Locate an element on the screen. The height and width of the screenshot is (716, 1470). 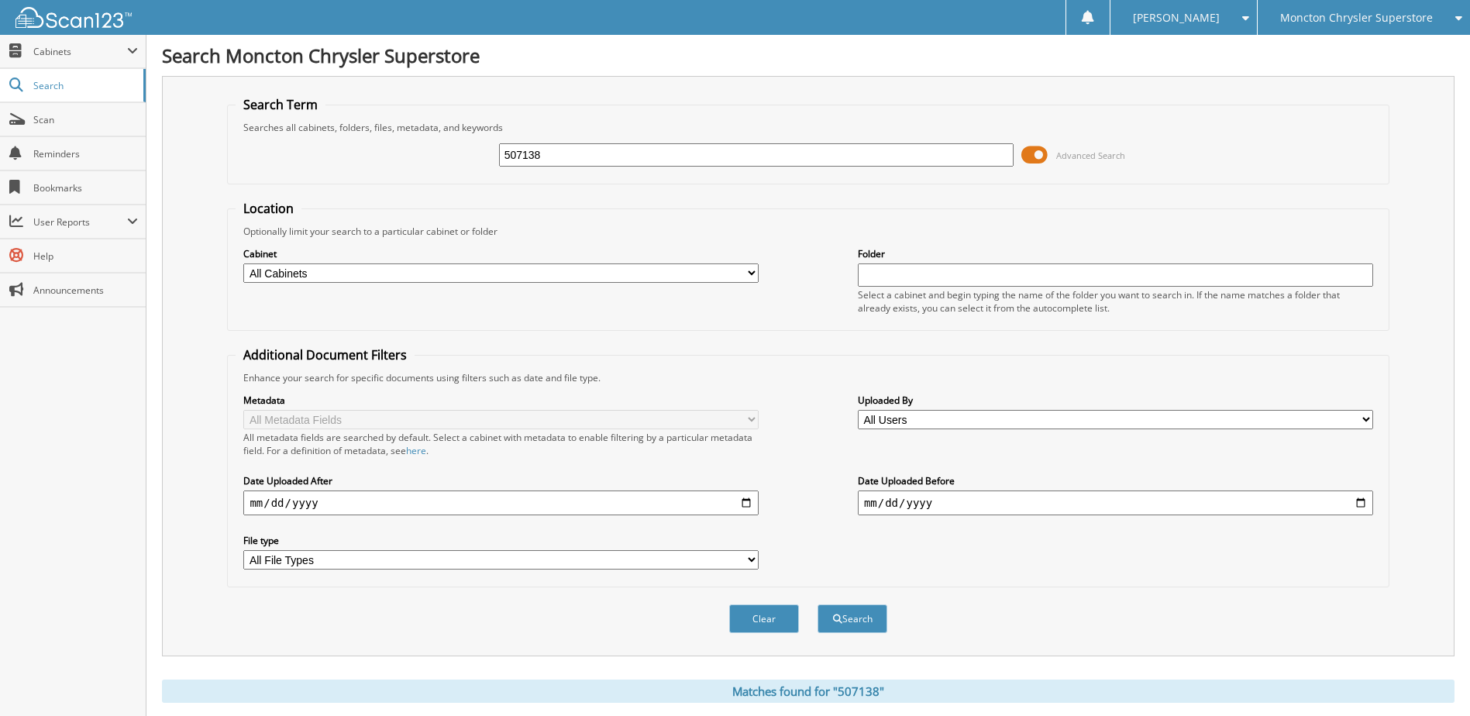
span: Search is located at coordinates (84, 85).